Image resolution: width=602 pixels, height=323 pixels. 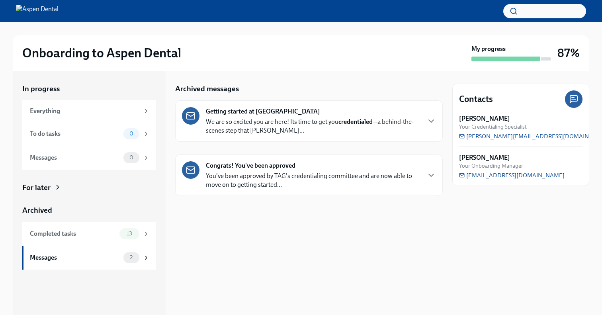 What do you see at coordinates (313, 180) in the screenshot?
I see `p: You've been approved by TAG's credentialing committee and are now able to move on to getting star...` at bounding box center [313, 180].